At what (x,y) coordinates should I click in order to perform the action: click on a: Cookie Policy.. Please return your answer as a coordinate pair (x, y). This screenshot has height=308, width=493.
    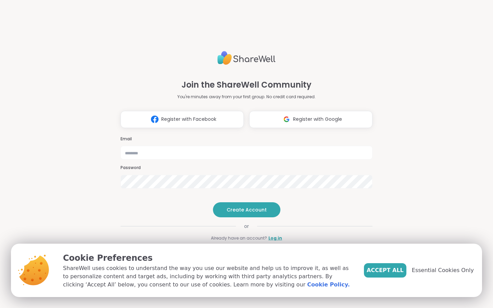
    Looking at the image, I should click on (328, 285).